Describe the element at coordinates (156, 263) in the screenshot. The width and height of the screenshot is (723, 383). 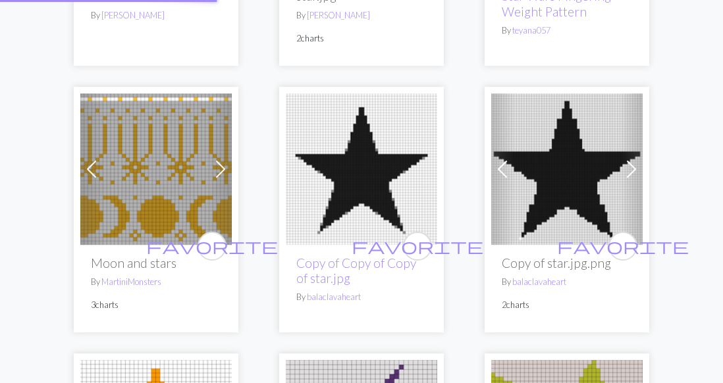
I see `h2: Moon and stars` at that location.